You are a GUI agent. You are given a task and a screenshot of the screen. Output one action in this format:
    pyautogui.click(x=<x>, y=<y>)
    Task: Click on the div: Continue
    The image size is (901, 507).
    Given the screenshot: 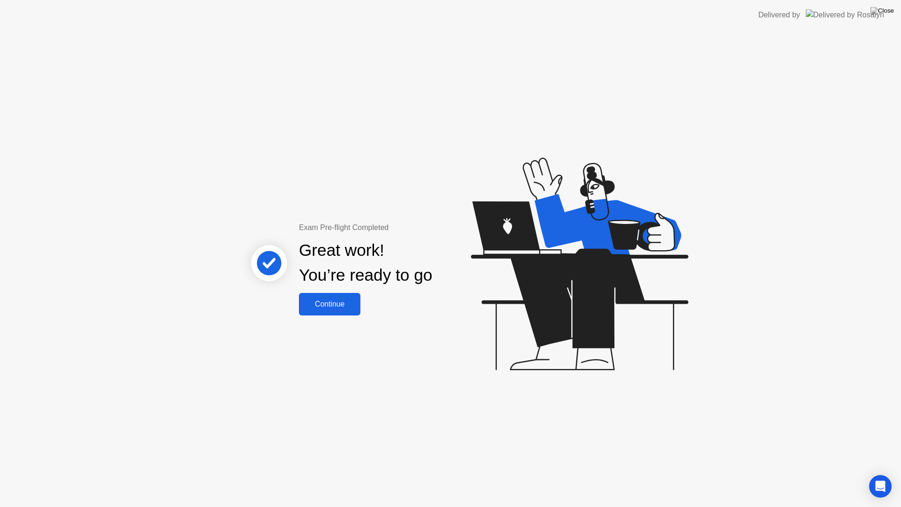 What is the action you would take?
    pyautogui.click(x=329, y=304)
    